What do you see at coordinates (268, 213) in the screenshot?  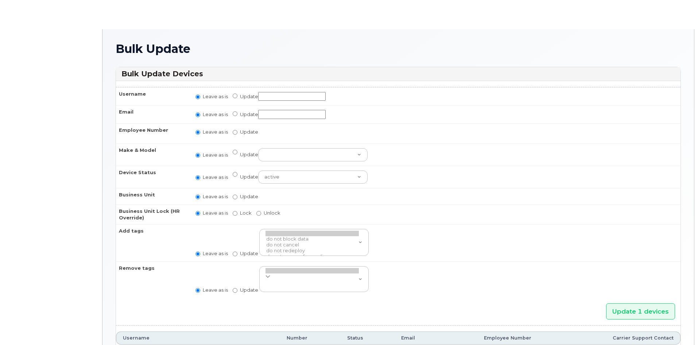 I see `label: Unlock` at bounding box center [268, 213].